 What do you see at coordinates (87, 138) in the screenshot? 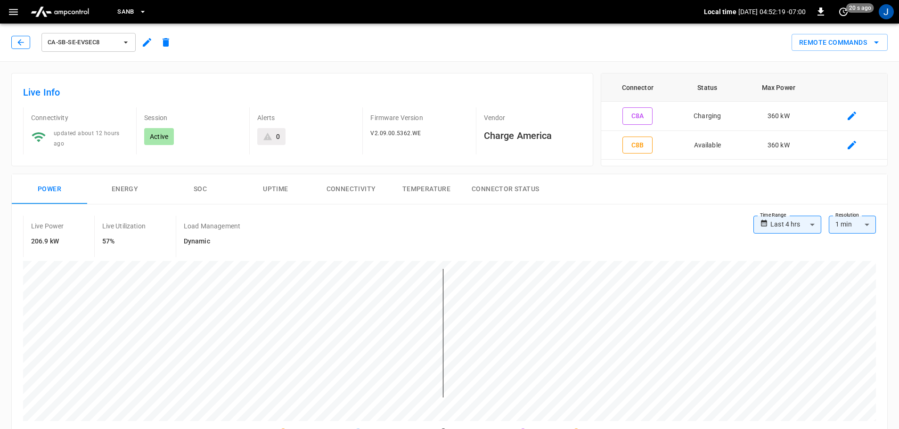
I see `span: updated about 12 hours ago` at bounding box center [87, 138].